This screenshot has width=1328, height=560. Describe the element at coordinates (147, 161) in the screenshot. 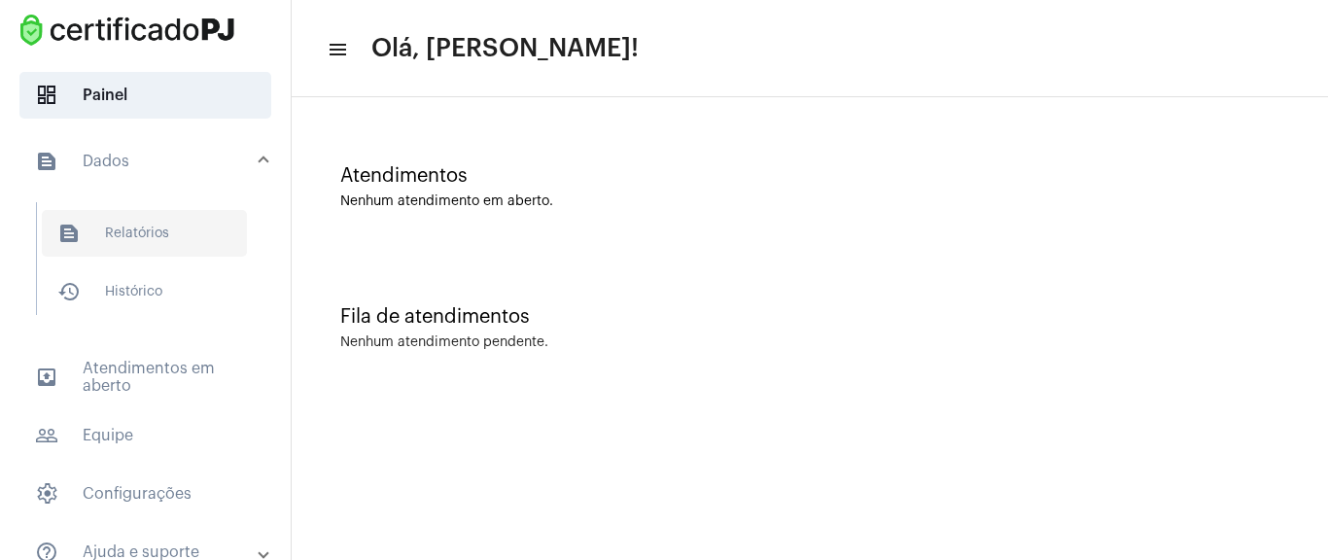

I see `mat-panel-title: Dados` at that location.